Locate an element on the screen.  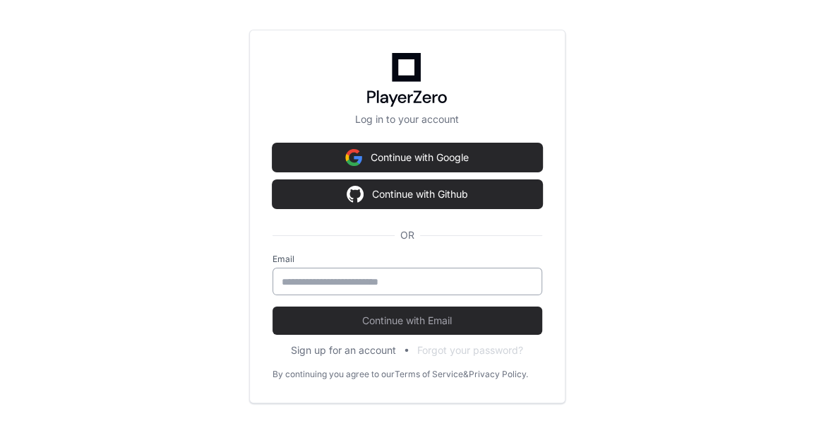
a: Terms of Service is located at coordinates (429, 374).